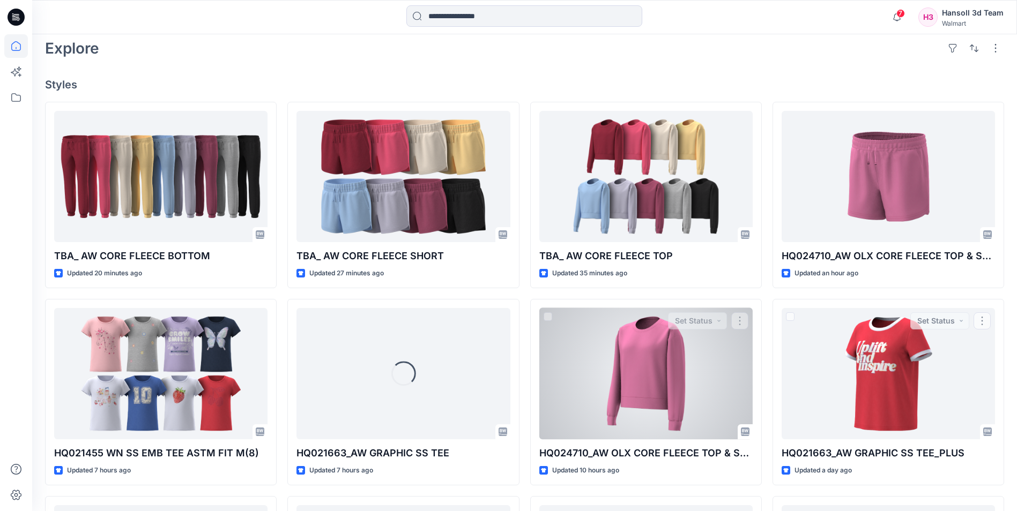 Image resolution: width=1017 pixels, height=511 pixels. I want to click on p: TBA_ AW CORE FLEECE SHORT, so click(403, 256).